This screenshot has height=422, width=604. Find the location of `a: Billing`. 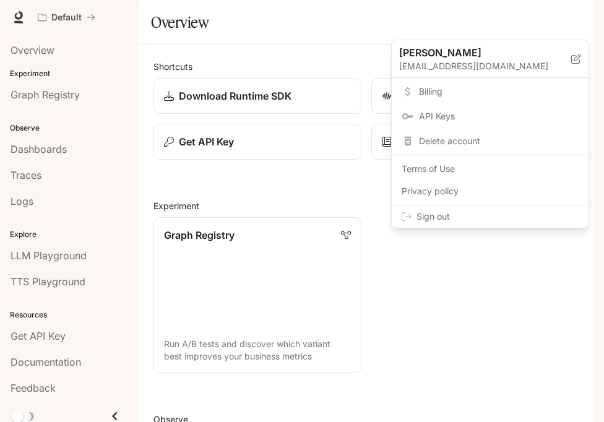

a: Billing is located at coordinates (491, 92).